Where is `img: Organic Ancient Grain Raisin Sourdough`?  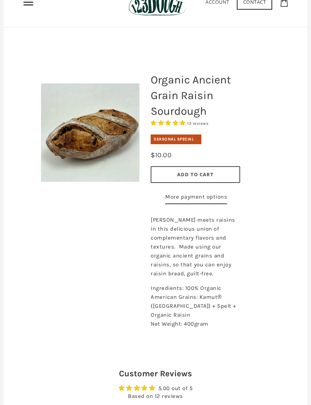 img: Organic Ancient Grain Raisin Sourdough is located at coordinates (90, 133).